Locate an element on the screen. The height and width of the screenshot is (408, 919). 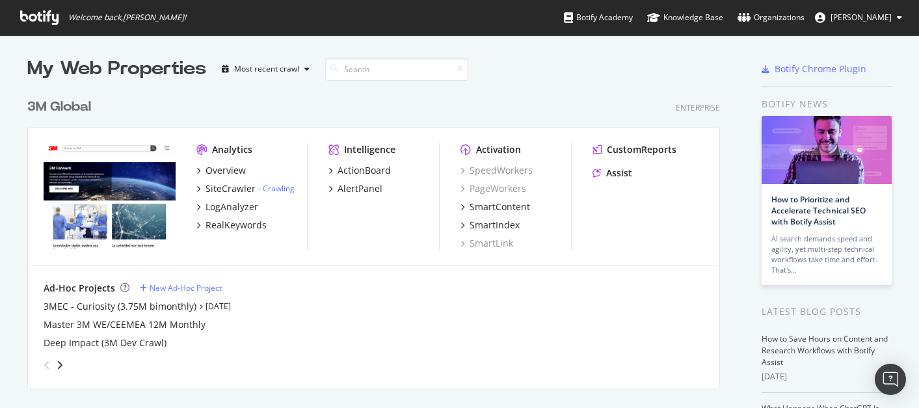
div: grid is located at coordinates (379, 235).